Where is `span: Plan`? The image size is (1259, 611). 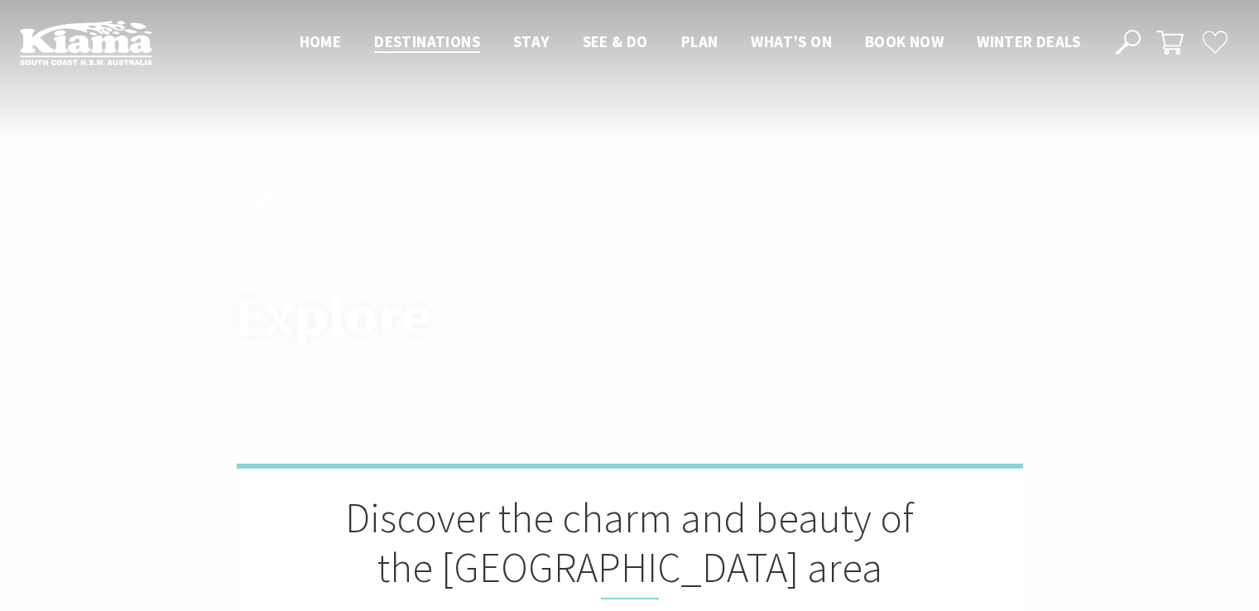
span: Plan is located at coordinates (699, 41).